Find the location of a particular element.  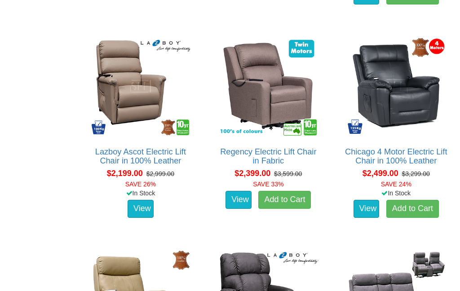

a: Chicago 4 Motor Electric Lift Chair in 100% Leather is located at coordinates (395, 156).